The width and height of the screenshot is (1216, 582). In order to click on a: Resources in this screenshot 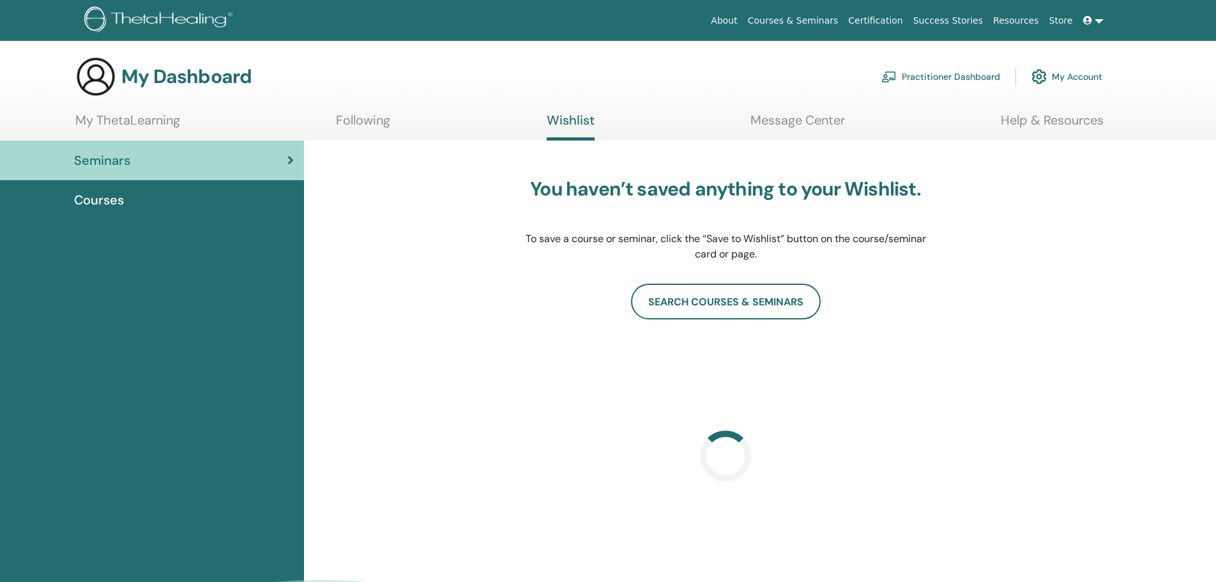, I will do `click(1016, 20)`.